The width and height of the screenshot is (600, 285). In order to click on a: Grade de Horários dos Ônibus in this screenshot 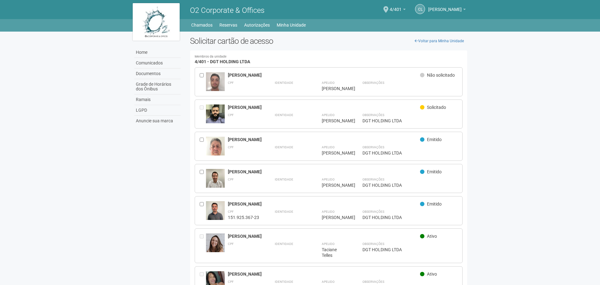, I will do `click(158, 87)`.